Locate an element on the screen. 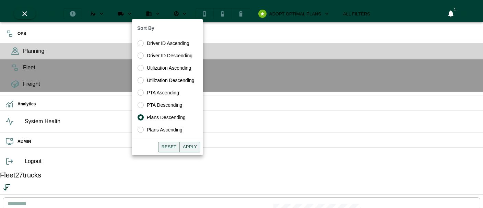 Image resolution: width=483 pixels, height=208 pixels. span: PTA Ascending is located at coordinates (163, 93).